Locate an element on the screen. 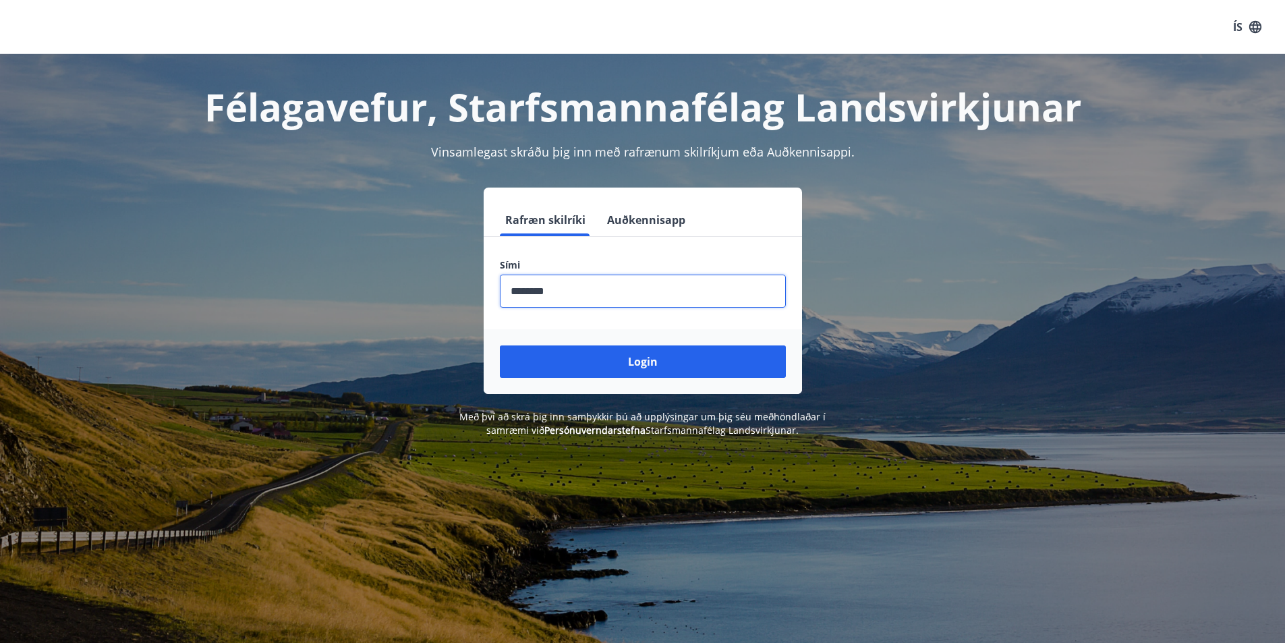 The height and width of the screenshot is (643, 1285). button: Rafræn skilríki is located at coordinates (545, 220).